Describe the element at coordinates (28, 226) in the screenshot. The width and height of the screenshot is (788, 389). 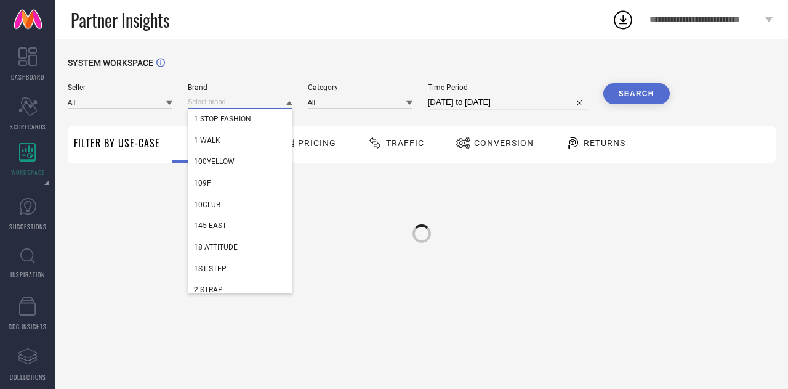
I see `span: SUGGESTIONS` at that location.